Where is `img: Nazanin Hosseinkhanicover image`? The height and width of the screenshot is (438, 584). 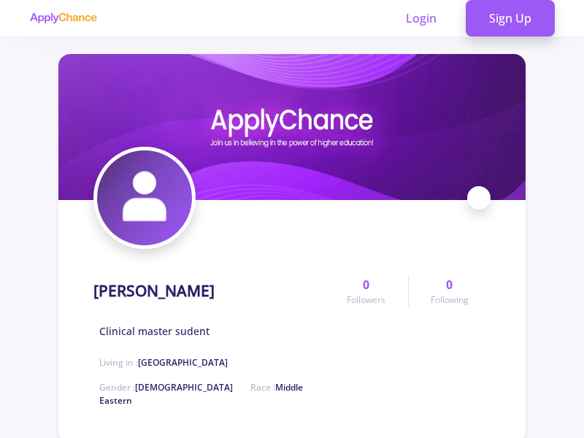 img: Nazanin Hosseinkhanicover image is located at coordinates (292, 127).